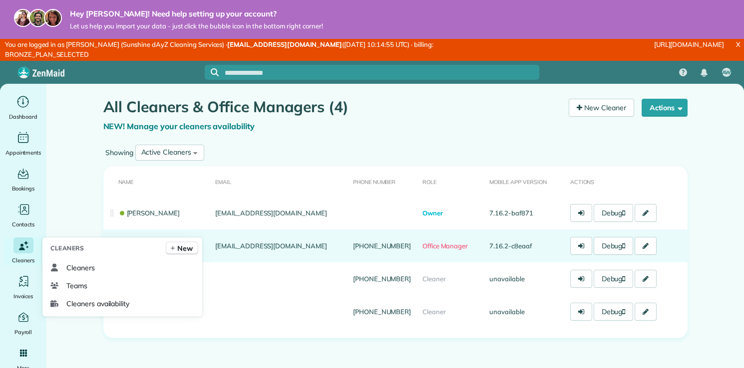 This screenshot has height=368, width=744. Describe the element at coordinates (601, 108) in the screenshot. I see `a: New Cleaner` at that location.